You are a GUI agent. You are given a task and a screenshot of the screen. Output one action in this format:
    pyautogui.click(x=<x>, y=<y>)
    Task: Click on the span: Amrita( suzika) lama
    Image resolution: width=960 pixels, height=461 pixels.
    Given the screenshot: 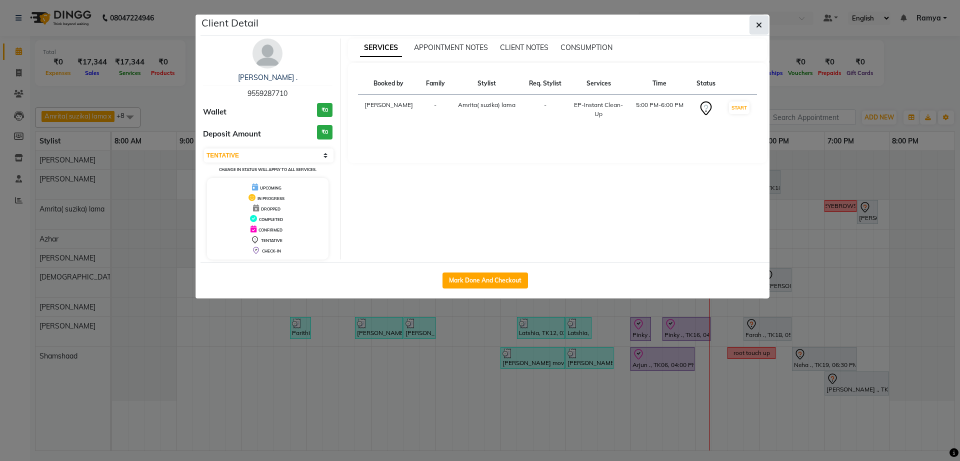 What is the action you would take?
    pyautogui.click(x=487, y=105)
    